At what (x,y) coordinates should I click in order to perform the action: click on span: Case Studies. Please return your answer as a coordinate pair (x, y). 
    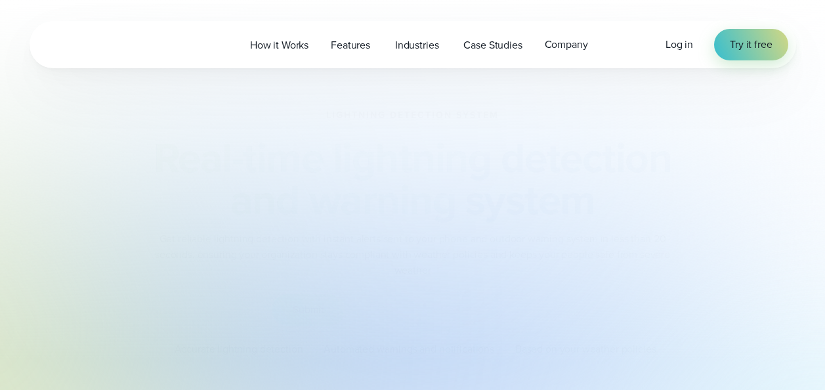
    Looking at the image, I should click on (493, 45).